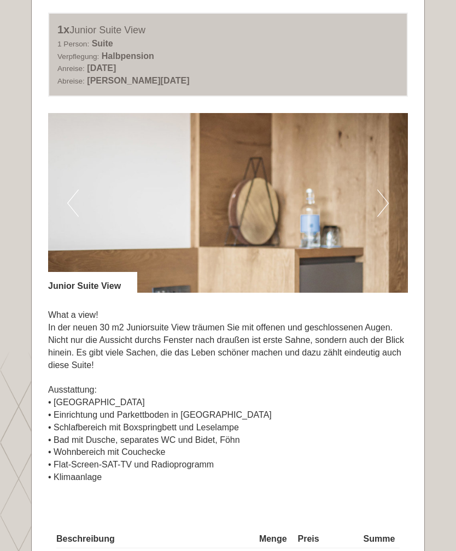 The image size is (456, 551). What do you see at coordinates (228, 397) in the screenshot?
I see `p: What a view! In der neuen 30 m2 Juniorsuite View träumen Sie mit offenen und geschlossenen Augen....` at bounding box center [228, 397].